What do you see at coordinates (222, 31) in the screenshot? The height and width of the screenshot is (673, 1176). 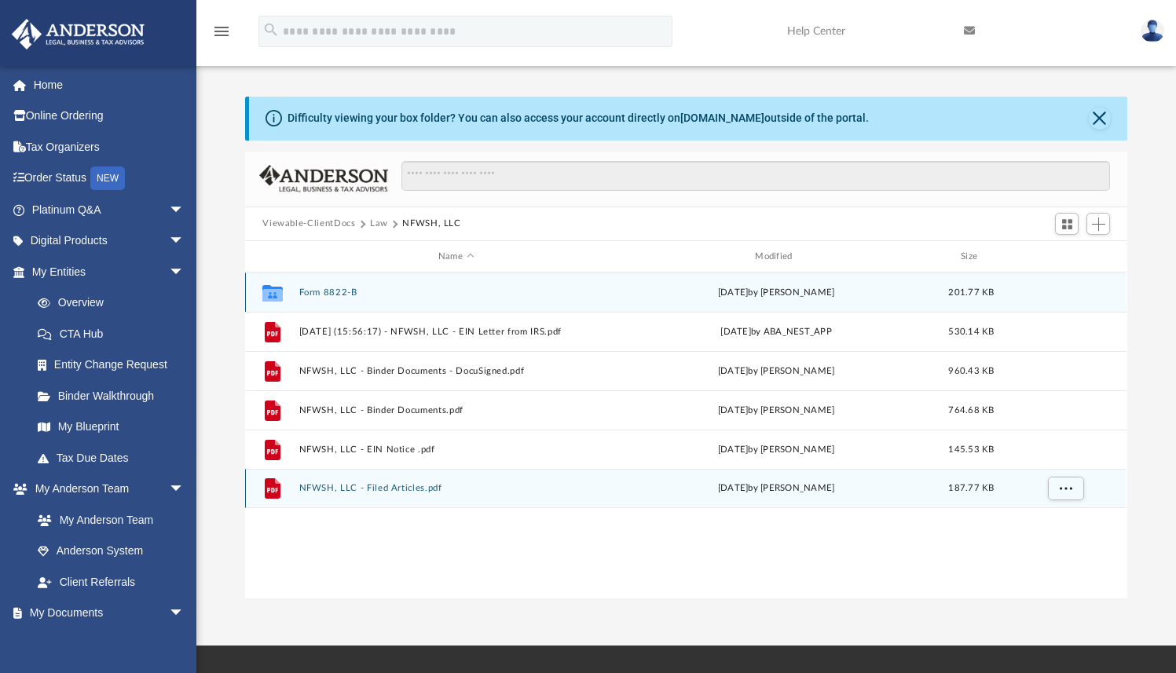 I see `i: menu` at bounding box center [222, 31].